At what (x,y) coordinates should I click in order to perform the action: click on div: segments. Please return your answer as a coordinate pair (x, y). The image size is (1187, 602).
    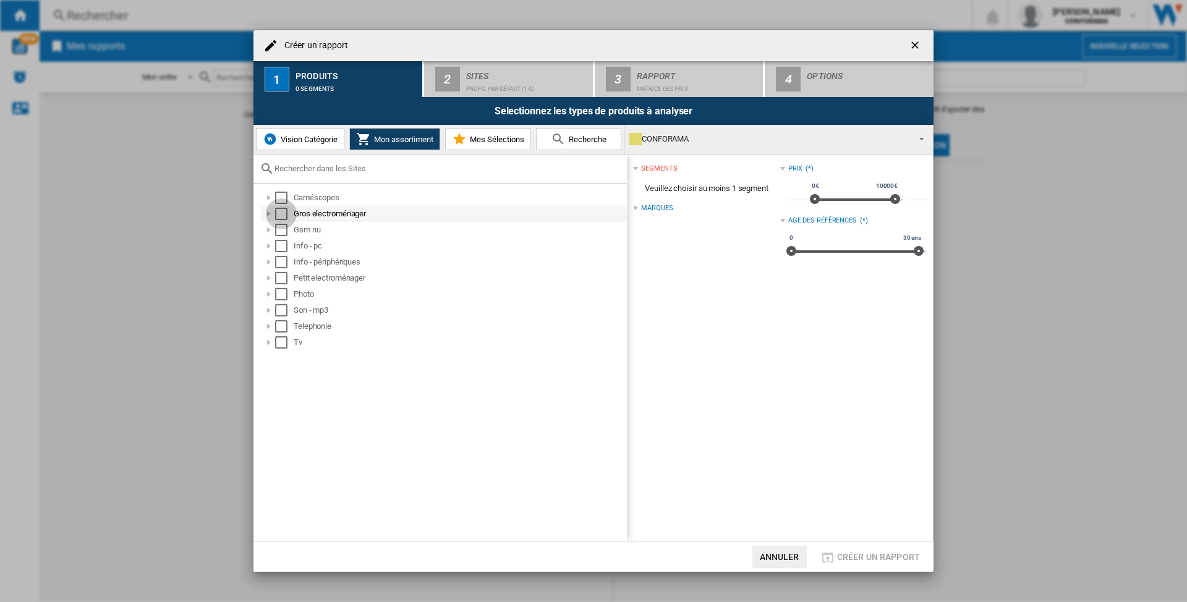
    Looking at the image, I should click on (659, 169).